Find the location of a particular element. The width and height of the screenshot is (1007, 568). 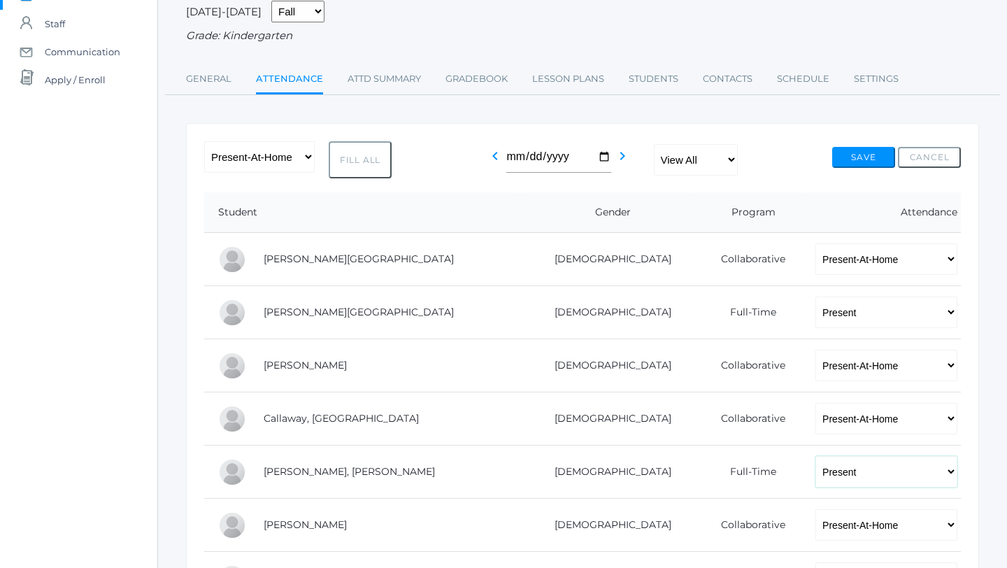

a: Schedule is located at coordinates (803, 79).